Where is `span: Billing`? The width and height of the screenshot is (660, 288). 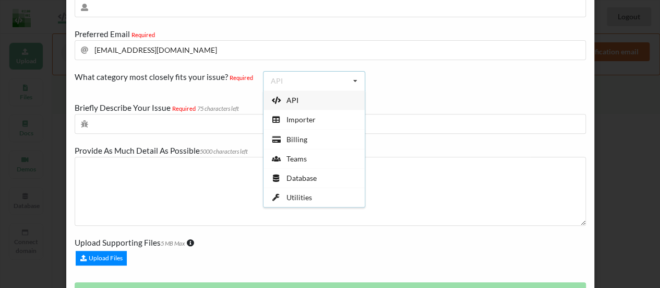
span: Billing is located at coordinates (296, 139).